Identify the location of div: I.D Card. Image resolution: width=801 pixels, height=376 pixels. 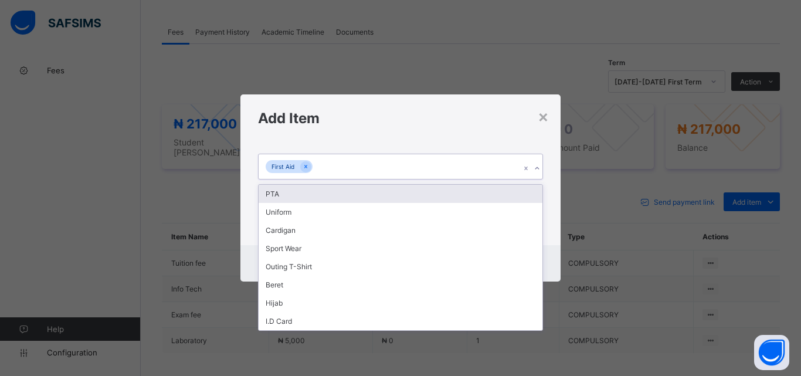
(400, 321).